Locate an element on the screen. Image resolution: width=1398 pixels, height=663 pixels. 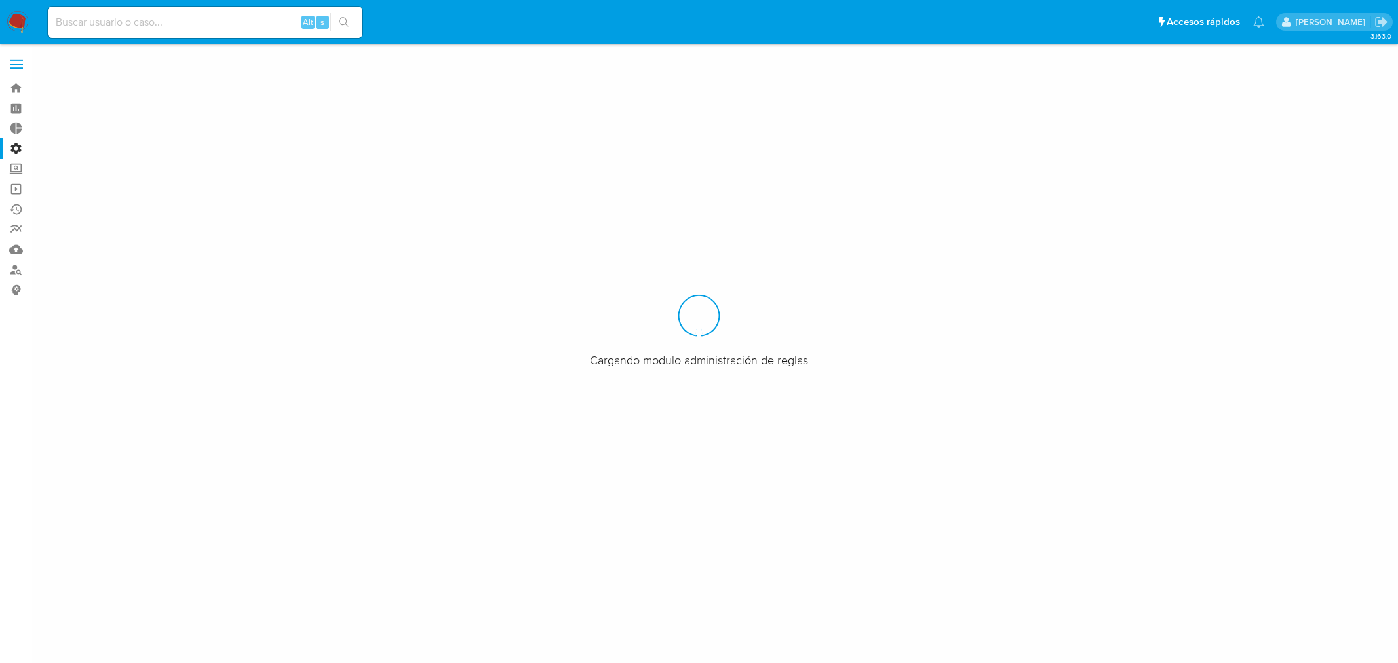
a: Salir is located at coordinates (1381, 22).